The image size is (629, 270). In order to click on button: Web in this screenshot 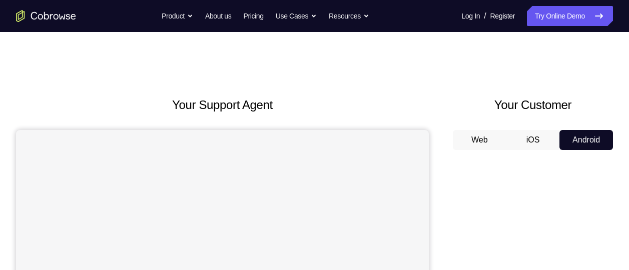, I will do `click(479, 140)`.